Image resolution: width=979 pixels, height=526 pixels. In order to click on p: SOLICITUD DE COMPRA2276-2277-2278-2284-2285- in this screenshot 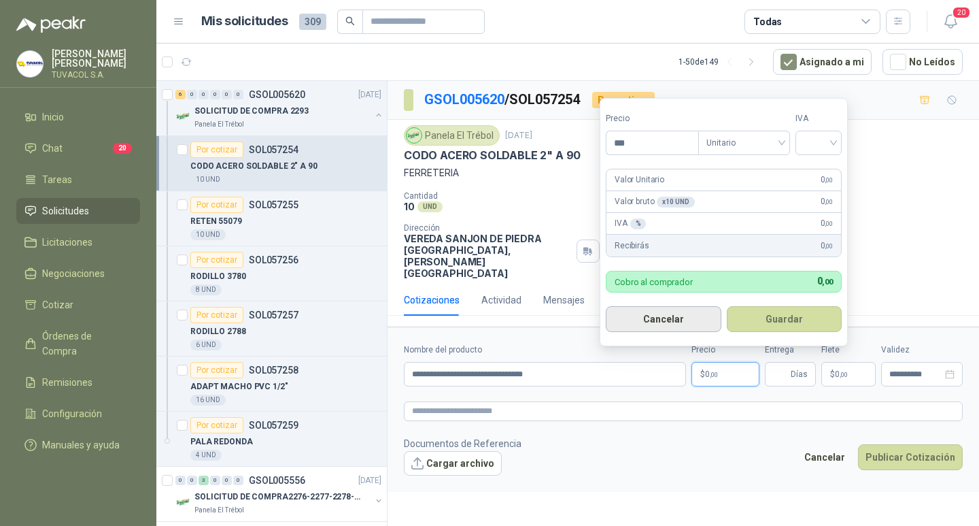, I will do `click(279, 496)`.